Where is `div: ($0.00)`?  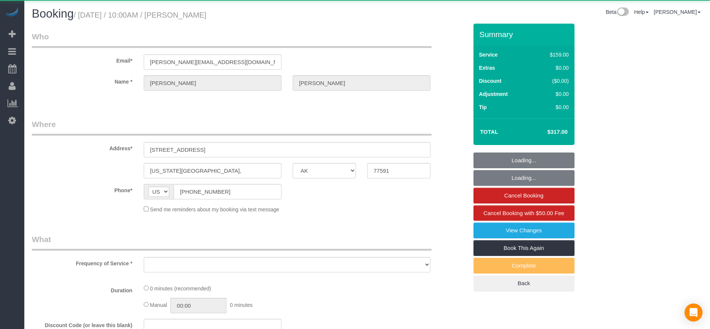 div: ($0.00) is located at coordinates (551, 81).